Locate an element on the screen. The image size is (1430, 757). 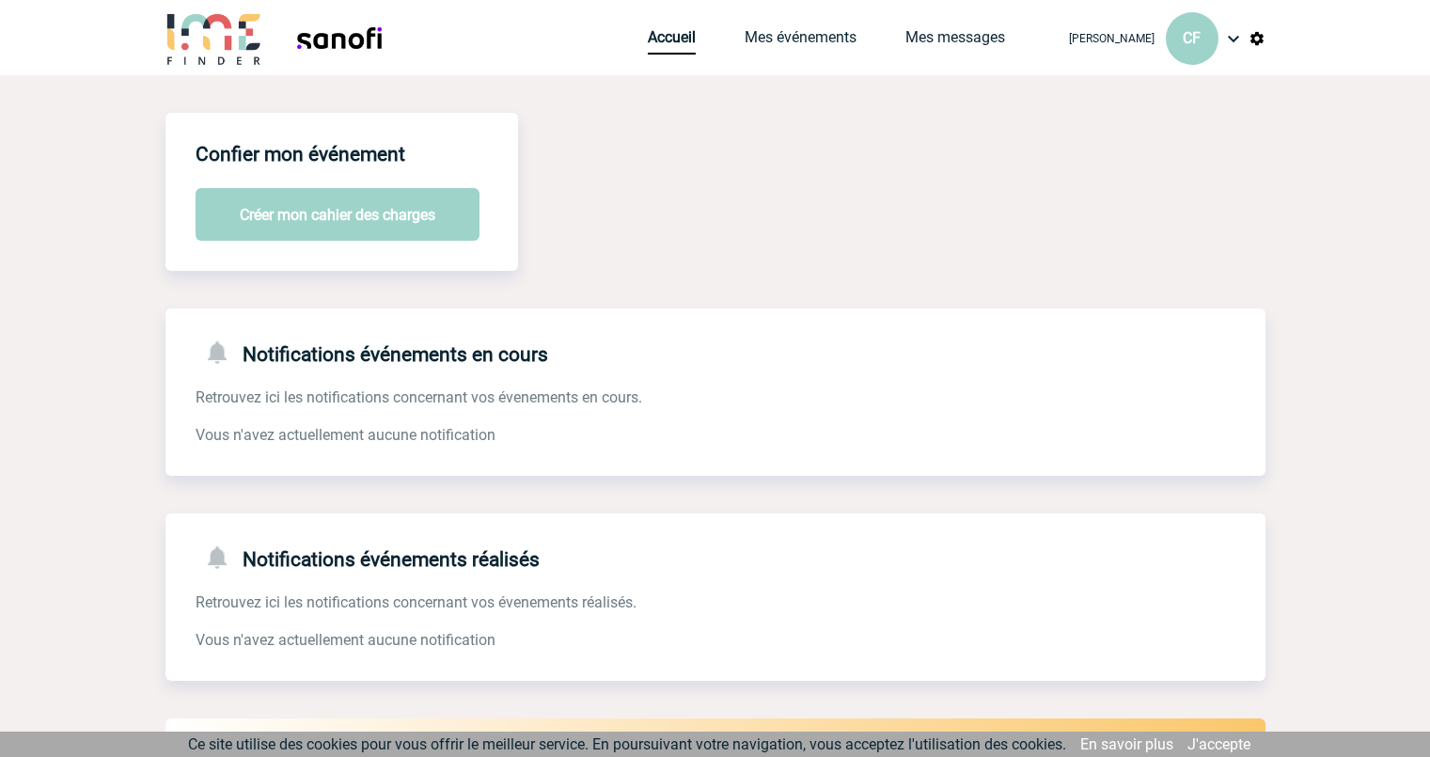
a: Accueil is located at coordinates (671, 41).